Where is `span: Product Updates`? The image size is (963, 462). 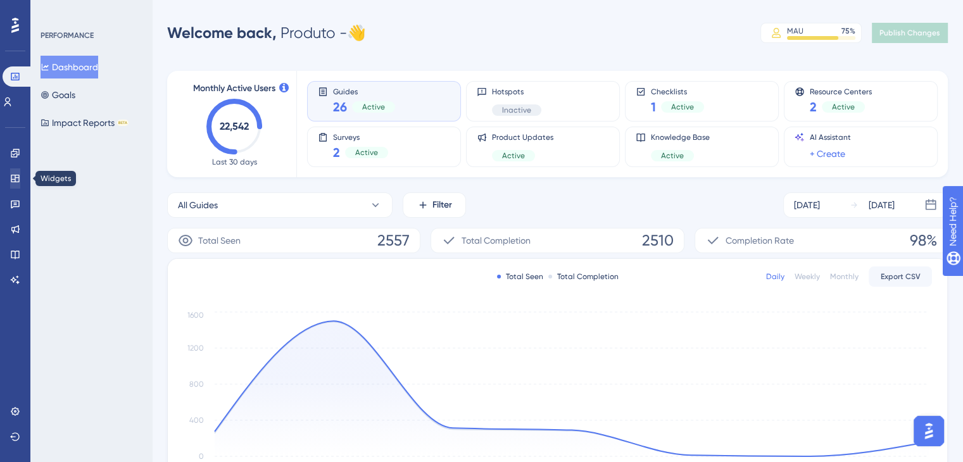 span: Product Updates is located at coordinates (522, 137).